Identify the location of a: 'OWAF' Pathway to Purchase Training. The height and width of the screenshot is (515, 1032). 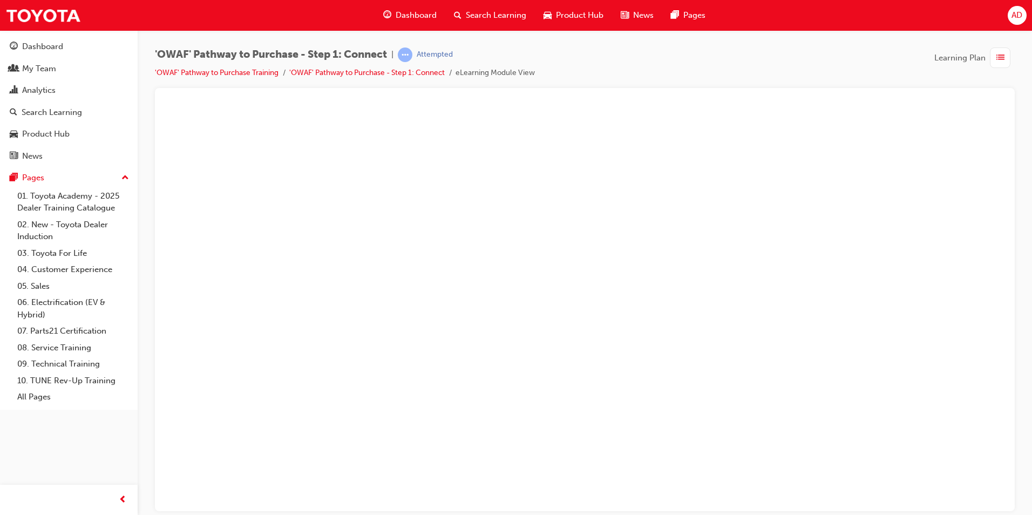
(216, 72).